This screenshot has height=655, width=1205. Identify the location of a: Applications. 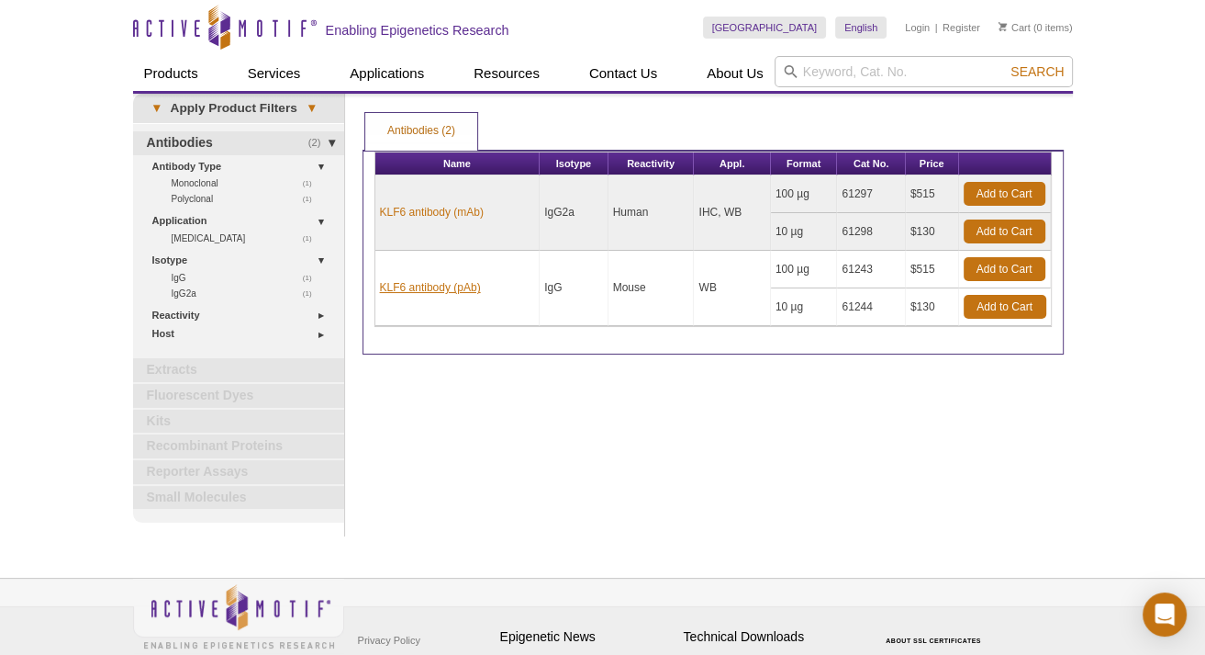
(386, 73).